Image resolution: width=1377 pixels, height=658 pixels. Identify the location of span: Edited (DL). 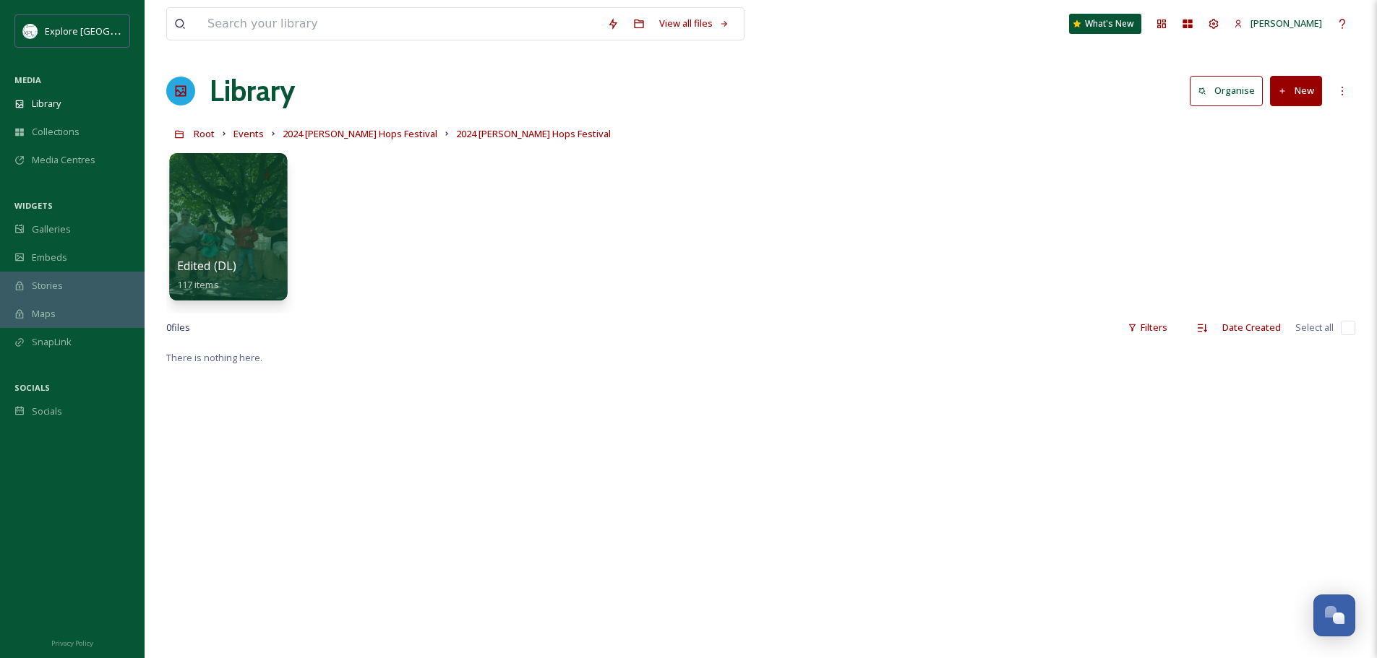
(207, 266).